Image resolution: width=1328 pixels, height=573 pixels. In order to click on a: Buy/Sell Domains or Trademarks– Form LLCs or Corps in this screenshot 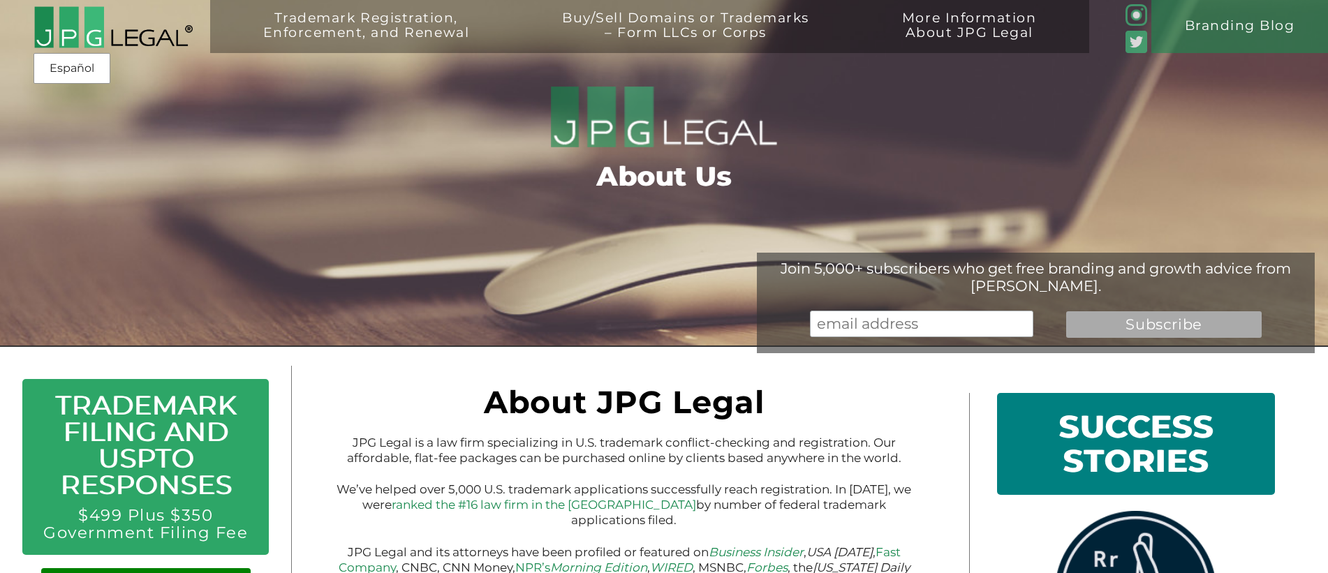, I will do `click(686, 38)`.